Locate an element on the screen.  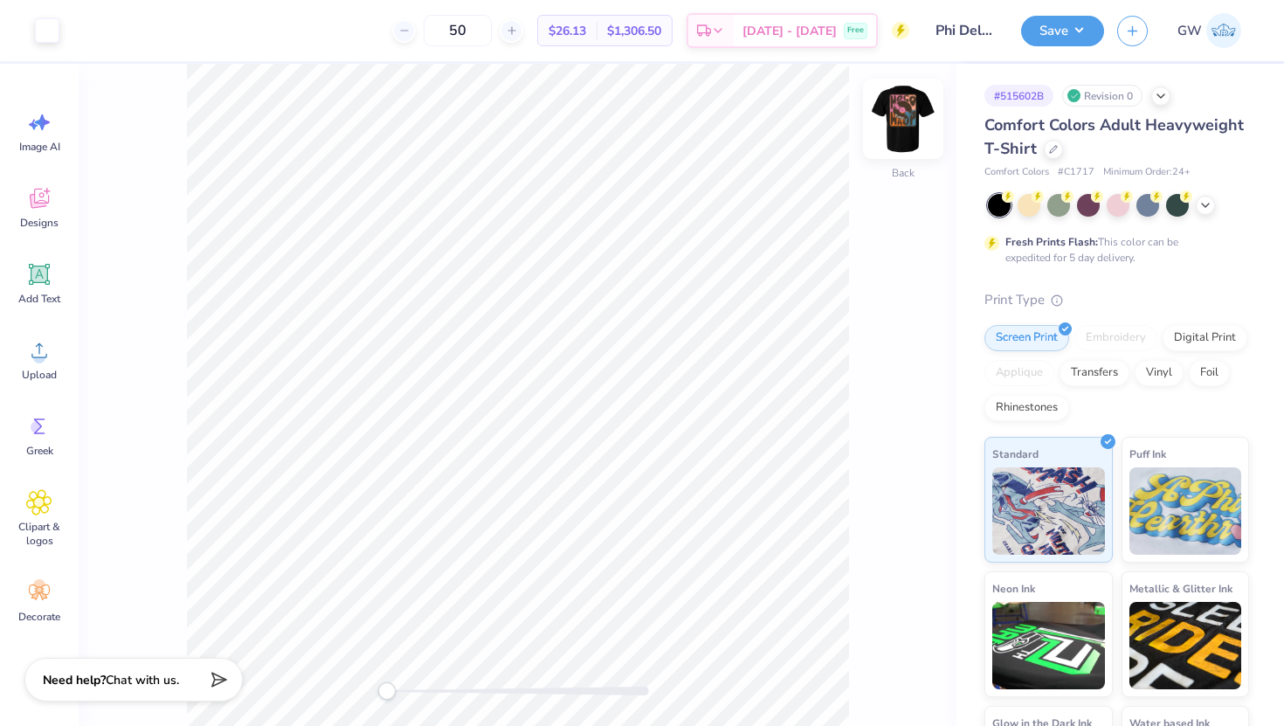
span: Free is located at coordinates (855, 31).